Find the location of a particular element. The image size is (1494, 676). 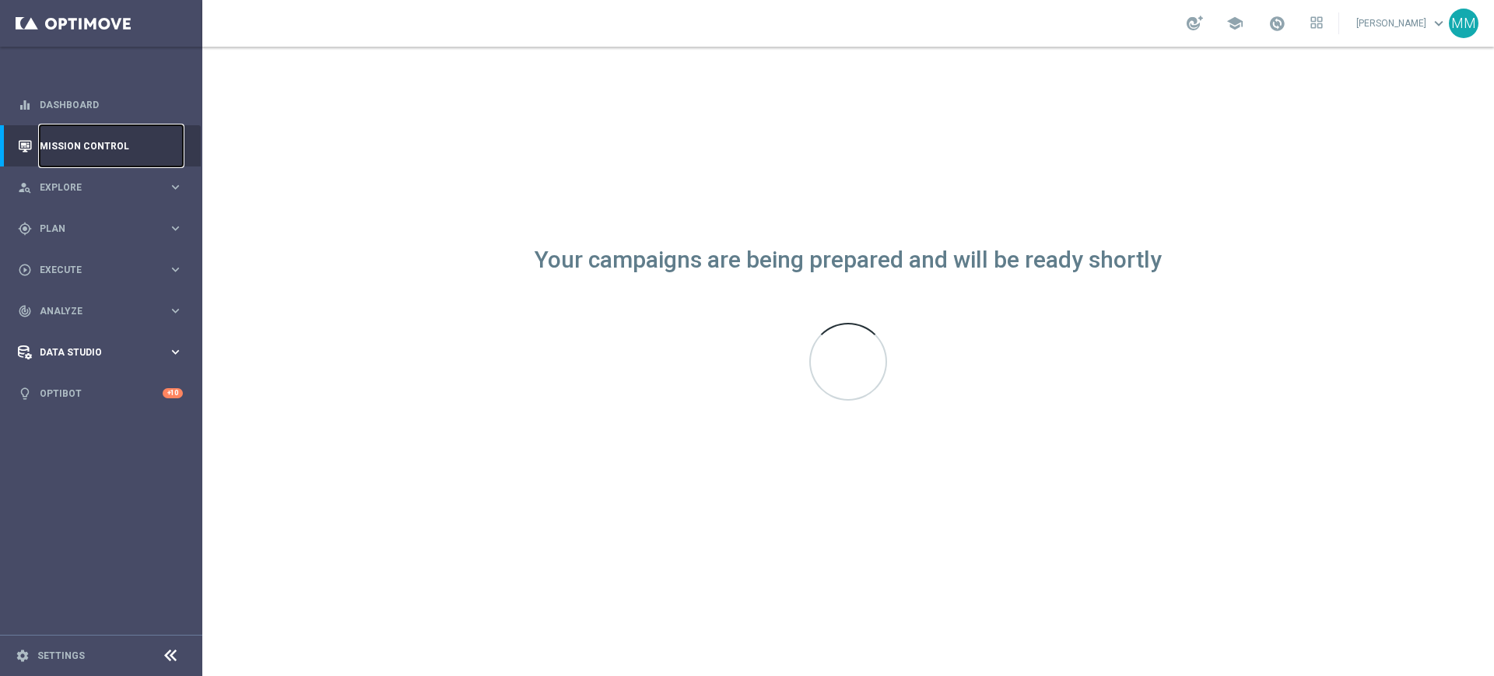

button: Data Studio keyboard_arrow_right is located at coordinates (100, 353).